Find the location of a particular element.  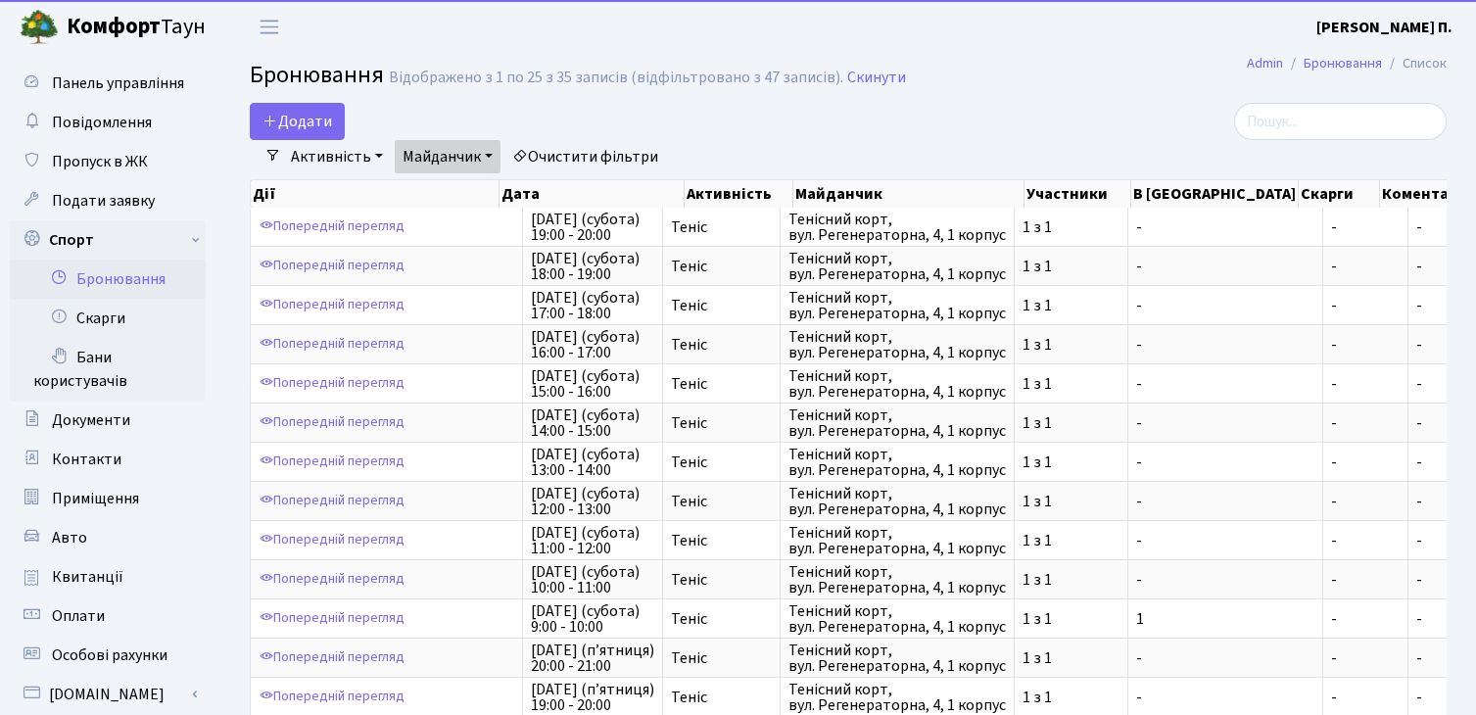

b: Комфорт is located at coordinates (114, 26).